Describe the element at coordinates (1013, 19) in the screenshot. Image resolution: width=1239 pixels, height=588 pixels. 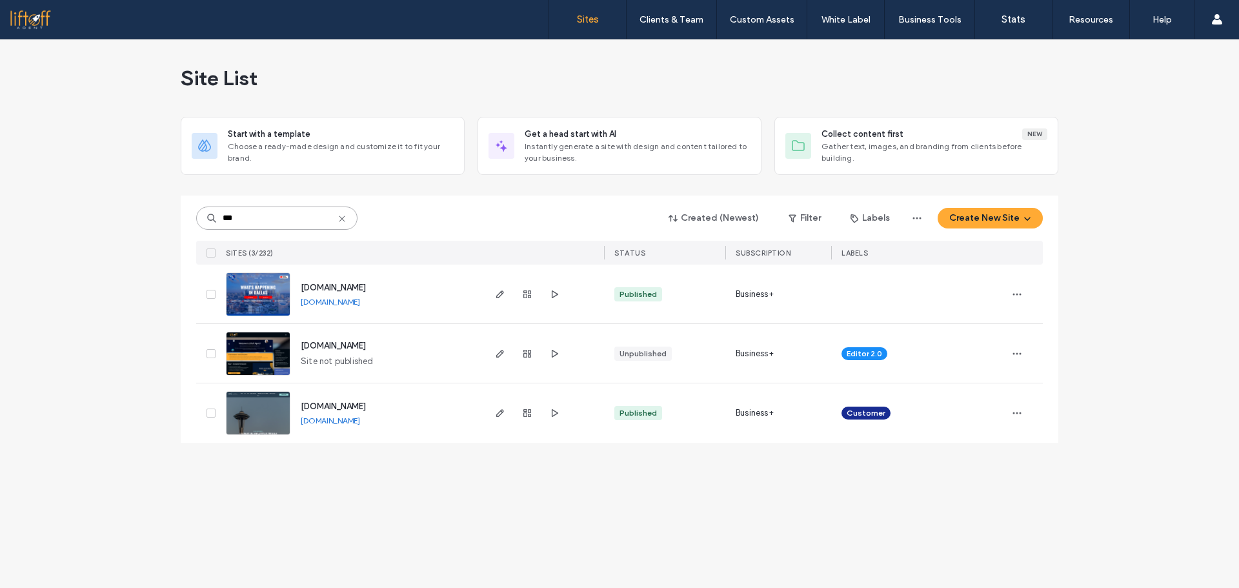
I see `label: Stats` at that location.